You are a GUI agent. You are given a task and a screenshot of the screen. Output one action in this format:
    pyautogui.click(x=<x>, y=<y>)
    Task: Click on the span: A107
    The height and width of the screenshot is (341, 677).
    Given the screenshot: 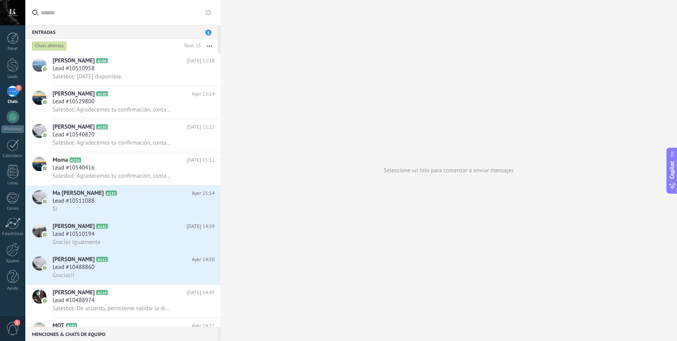 What is the action you would take?
    pyautogui.click(x=71, y=325)
    